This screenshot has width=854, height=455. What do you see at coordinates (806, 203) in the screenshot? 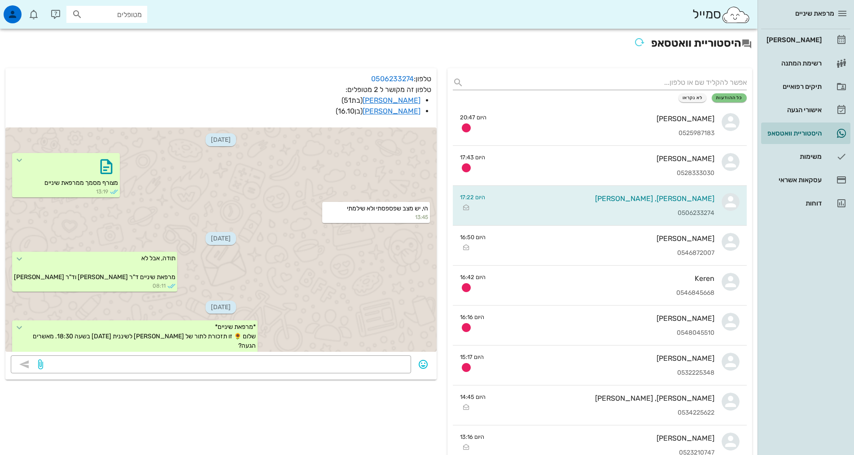
I see `a: דוחות` at bounding box center [806, 203].